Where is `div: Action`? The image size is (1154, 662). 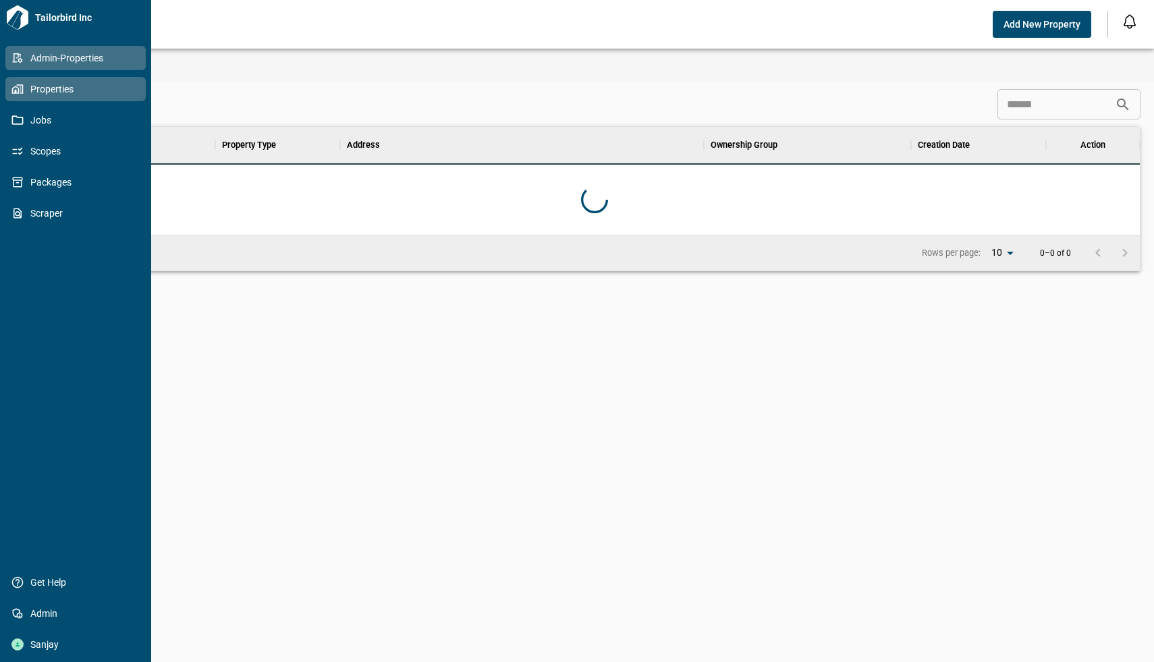 div: Action is located at coordinates (1093, 145).